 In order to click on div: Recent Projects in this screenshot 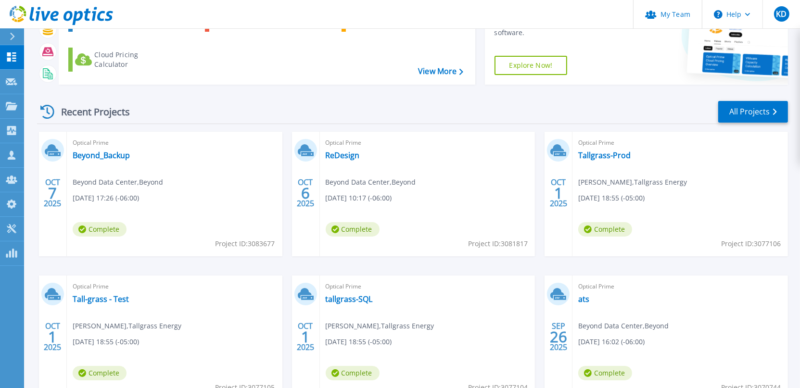, I will do `click(90, 112)`.